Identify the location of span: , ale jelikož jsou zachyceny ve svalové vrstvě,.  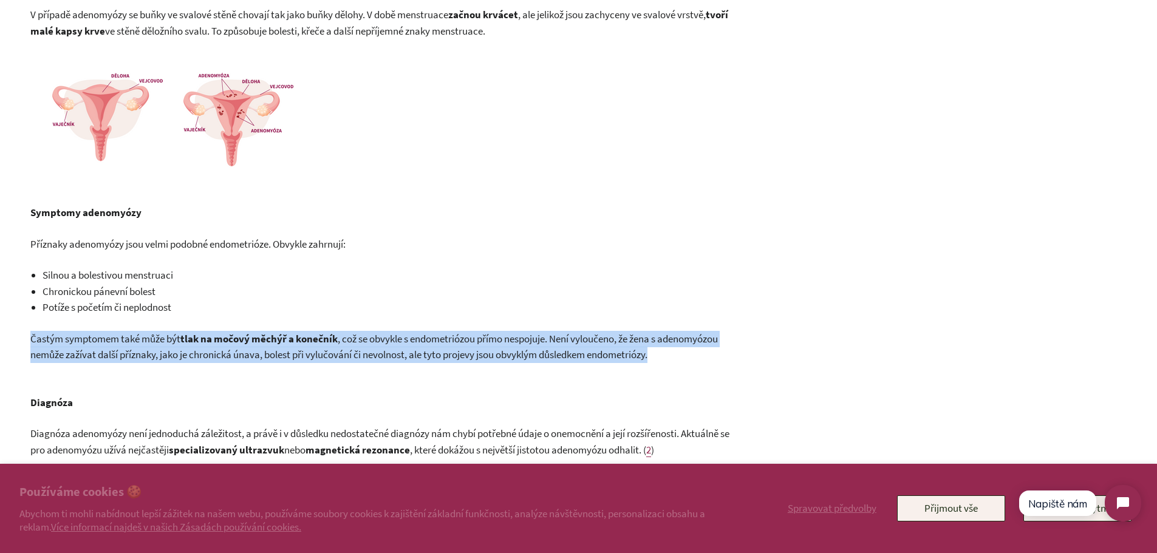
(611, 15).